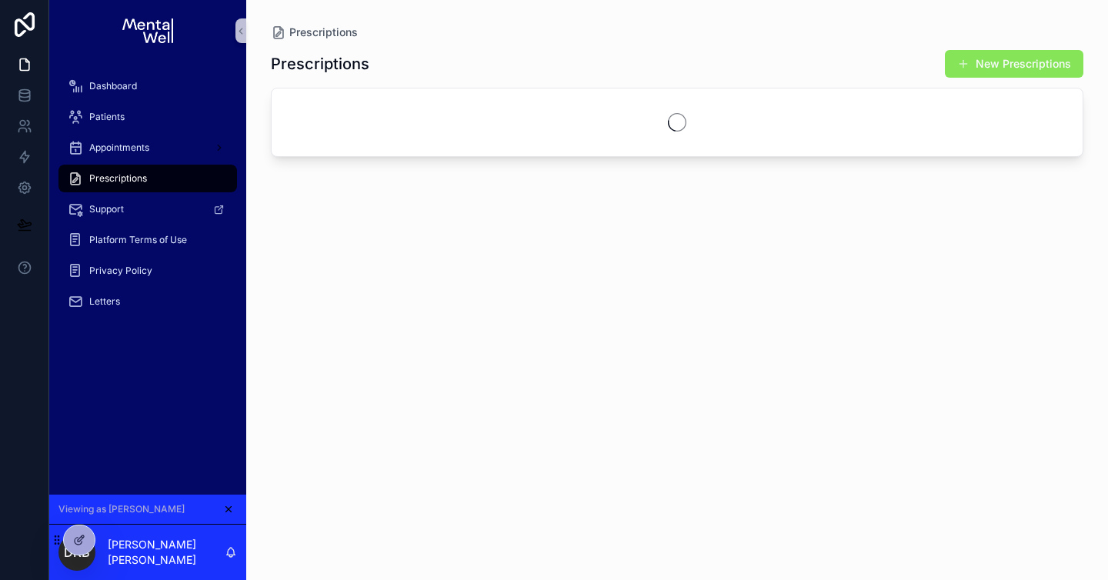 The image size is (1108, 580). Describe the element at coordinates (107, 117) in the screenshot. I see `span: Patients` at that location.